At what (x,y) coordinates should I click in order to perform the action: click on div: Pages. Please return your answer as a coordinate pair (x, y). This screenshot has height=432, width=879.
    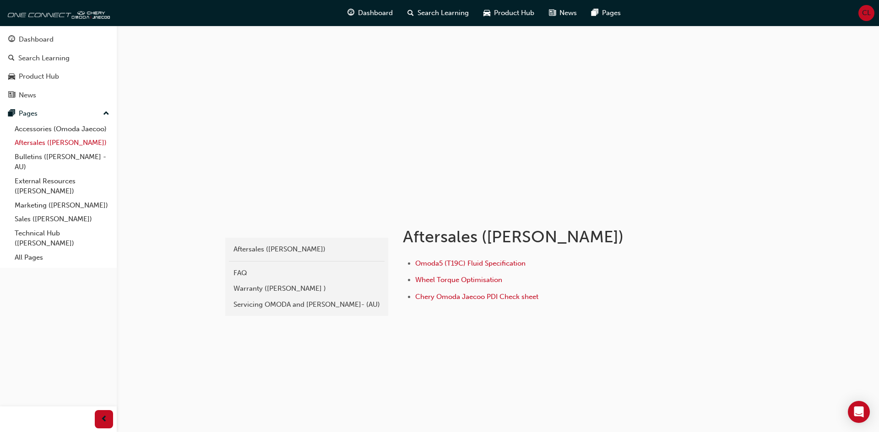
    Looking at the image, I should click on (28, 114).